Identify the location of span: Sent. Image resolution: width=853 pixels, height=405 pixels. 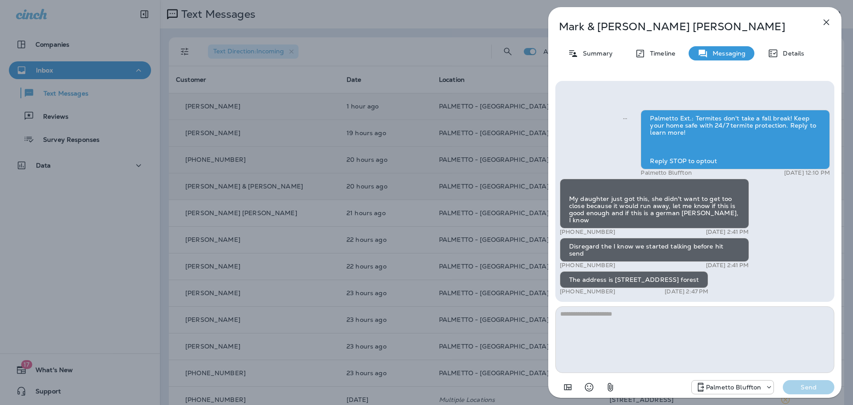
(625, 117).